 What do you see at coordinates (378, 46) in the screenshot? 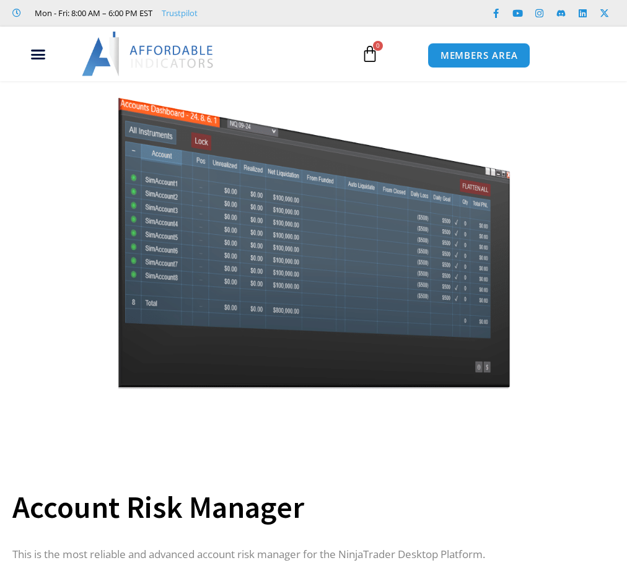
I see `span: 0` at bounding box center [378, 46].